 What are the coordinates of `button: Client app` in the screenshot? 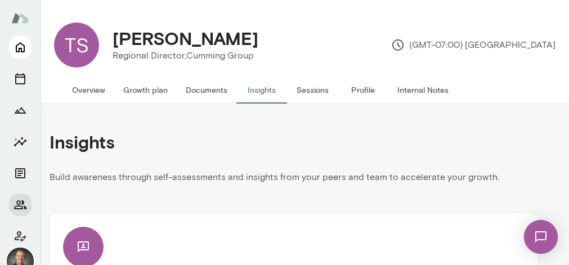 It's located at (20, 236).